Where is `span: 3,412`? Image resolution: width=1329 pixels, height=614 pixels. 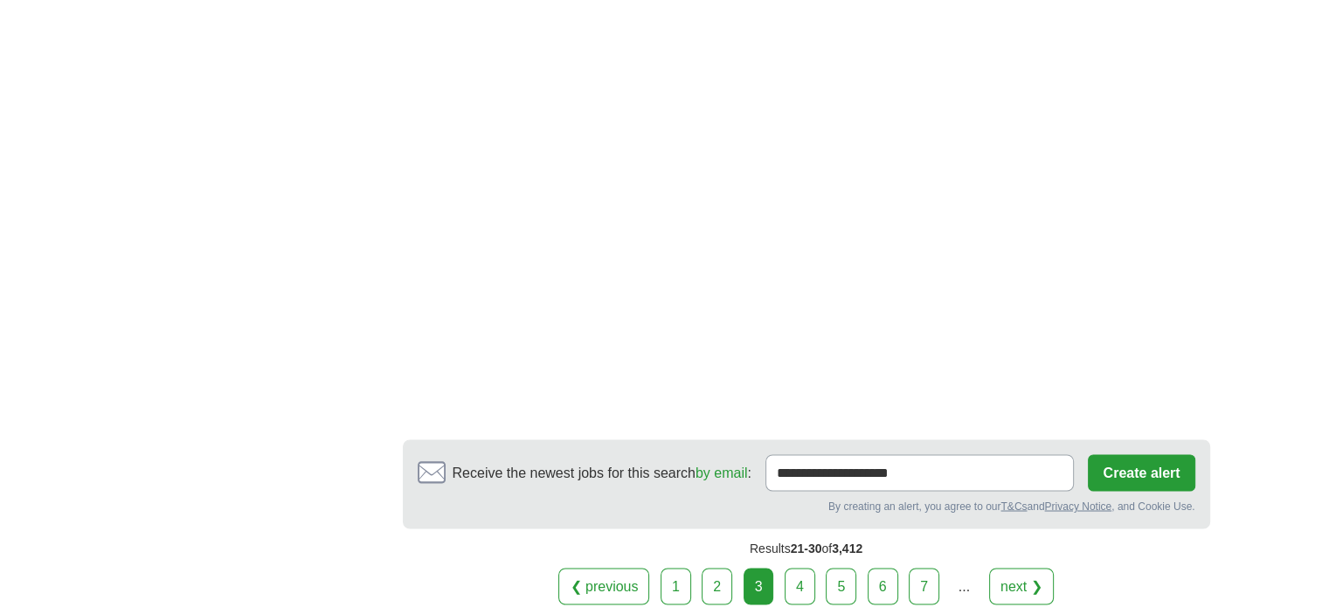
span: 3,412 is located at coordinates (846, 548).